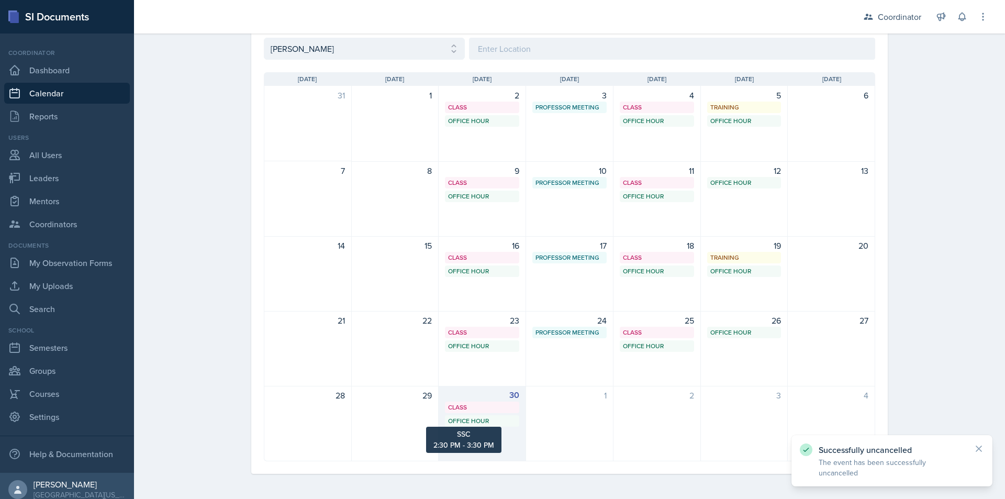  I want to click on div: 18, so click(657, 245).